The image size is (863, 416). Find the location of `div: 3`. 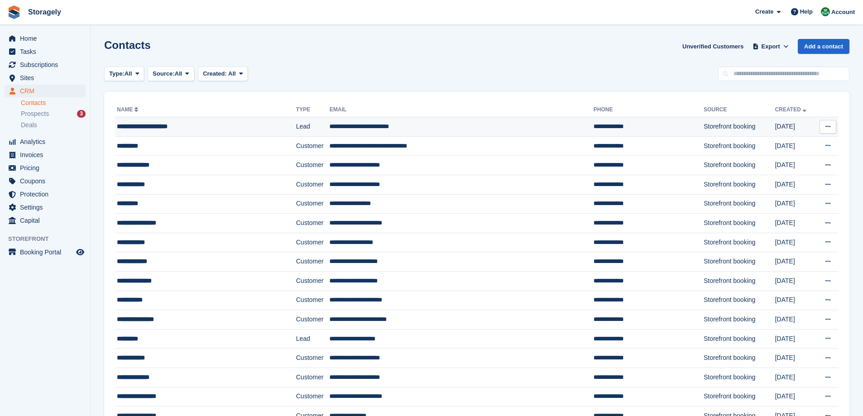

div: 3 is located at coordinates (81, 114).